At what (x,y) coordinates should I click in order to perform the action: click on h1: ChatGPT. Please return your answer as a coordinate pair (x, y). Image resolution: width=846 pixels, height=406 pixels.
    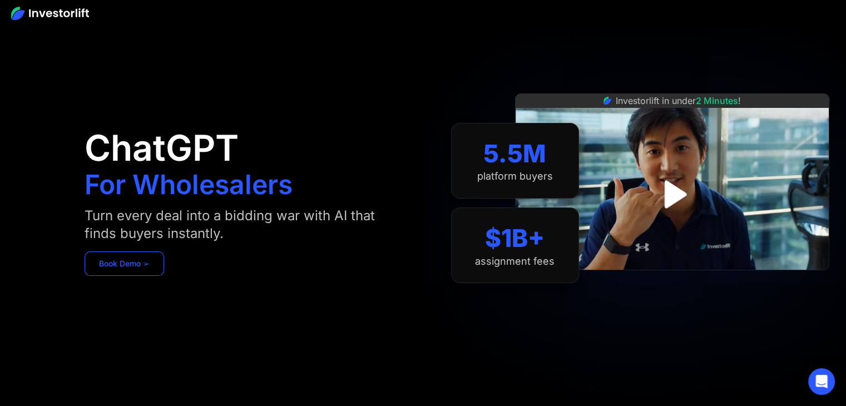
    Looking at the image, I should click on (161, 148).